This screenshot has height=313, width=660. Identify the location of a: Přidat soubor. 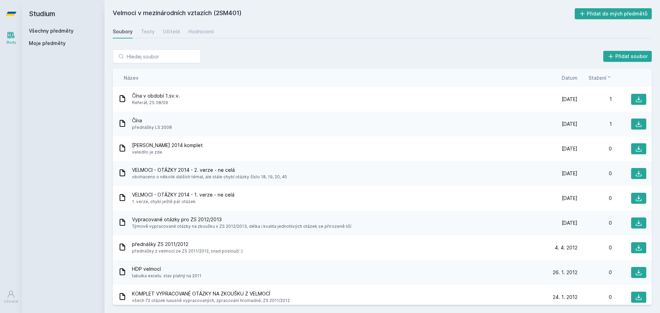
(628, 56).